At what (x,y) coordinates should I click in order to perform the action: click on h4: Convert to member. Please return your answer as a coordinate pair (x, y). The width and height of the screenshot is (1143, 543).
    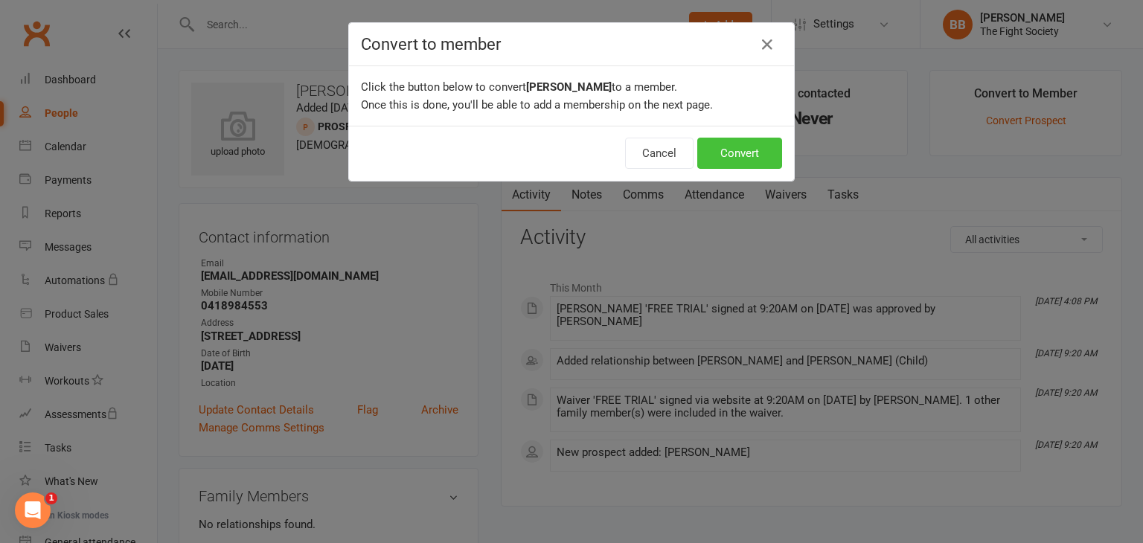
    Looking at the image, I should click on (572, 44).